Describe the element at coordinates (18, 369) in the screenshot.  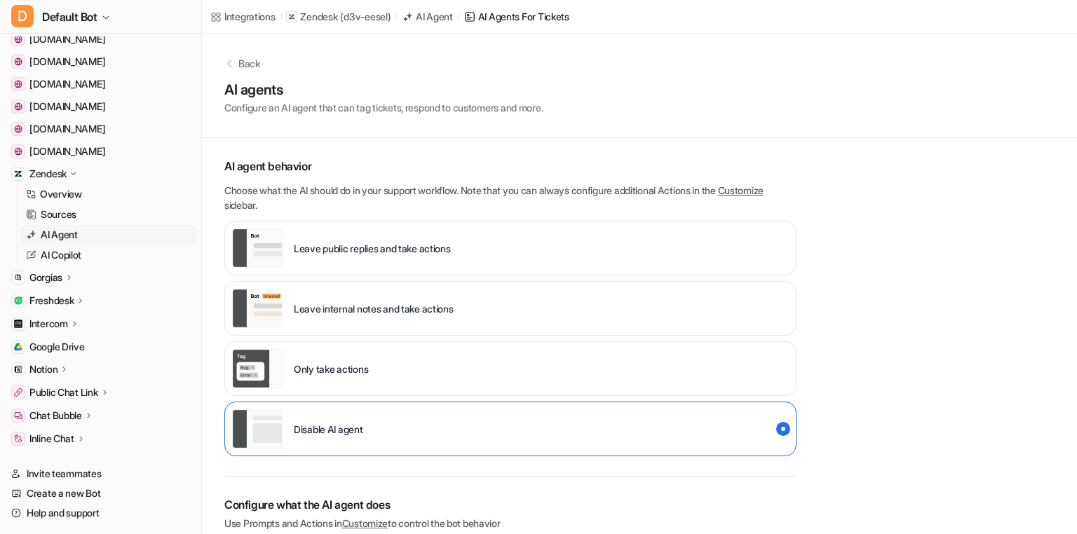
I see `img: Notion` at that location.